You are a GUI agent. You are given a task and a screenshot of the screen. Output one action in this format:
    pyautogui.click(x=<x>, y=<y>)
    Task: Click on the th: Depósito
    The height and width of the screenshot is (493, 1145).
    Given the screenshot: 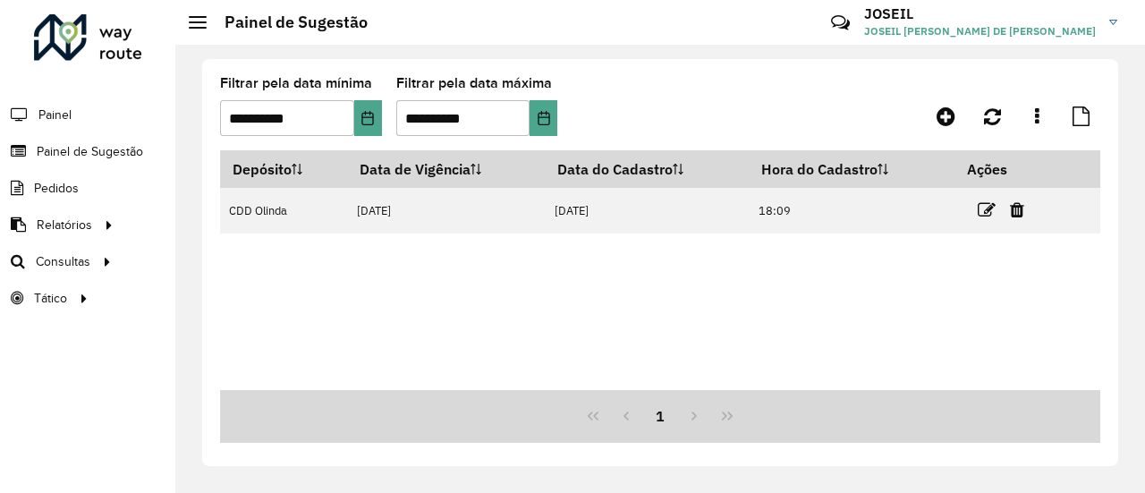 What is the action you would take?
    pyautogui.click(x=283, y=169)
    